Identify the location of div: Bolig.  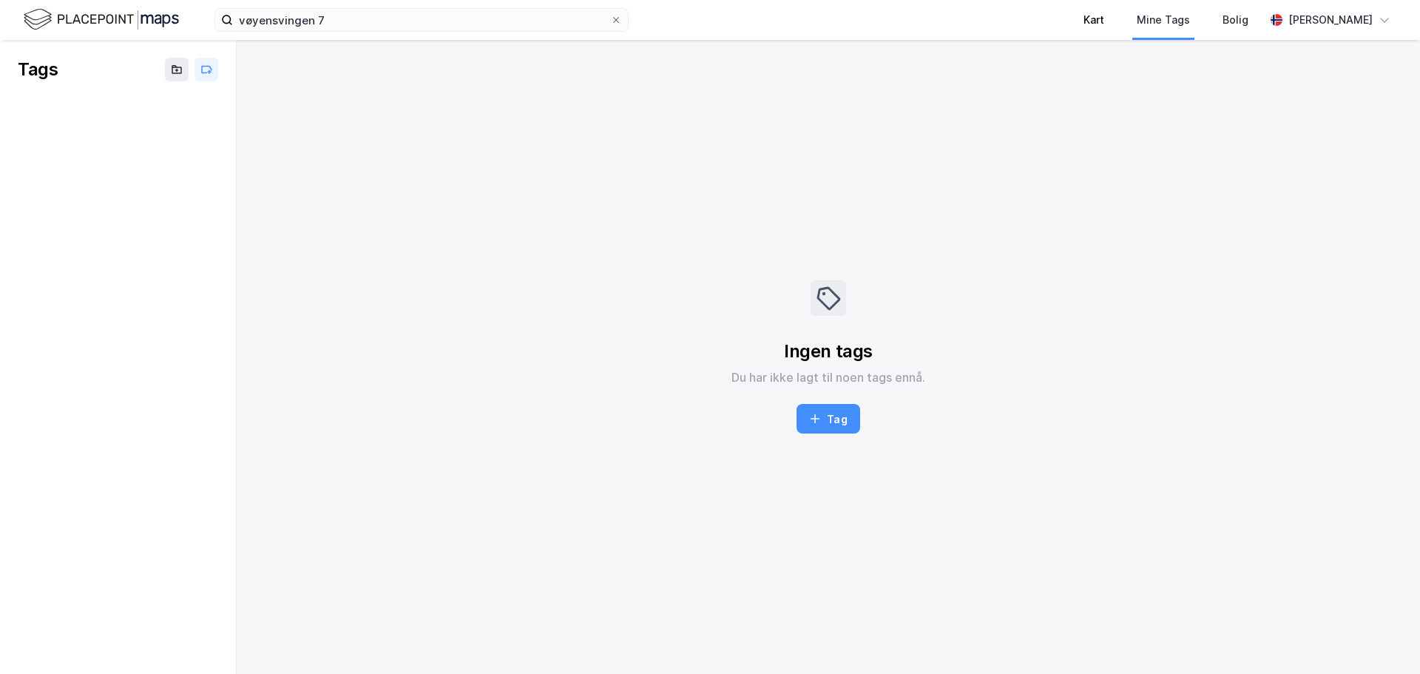
(1235, 20).